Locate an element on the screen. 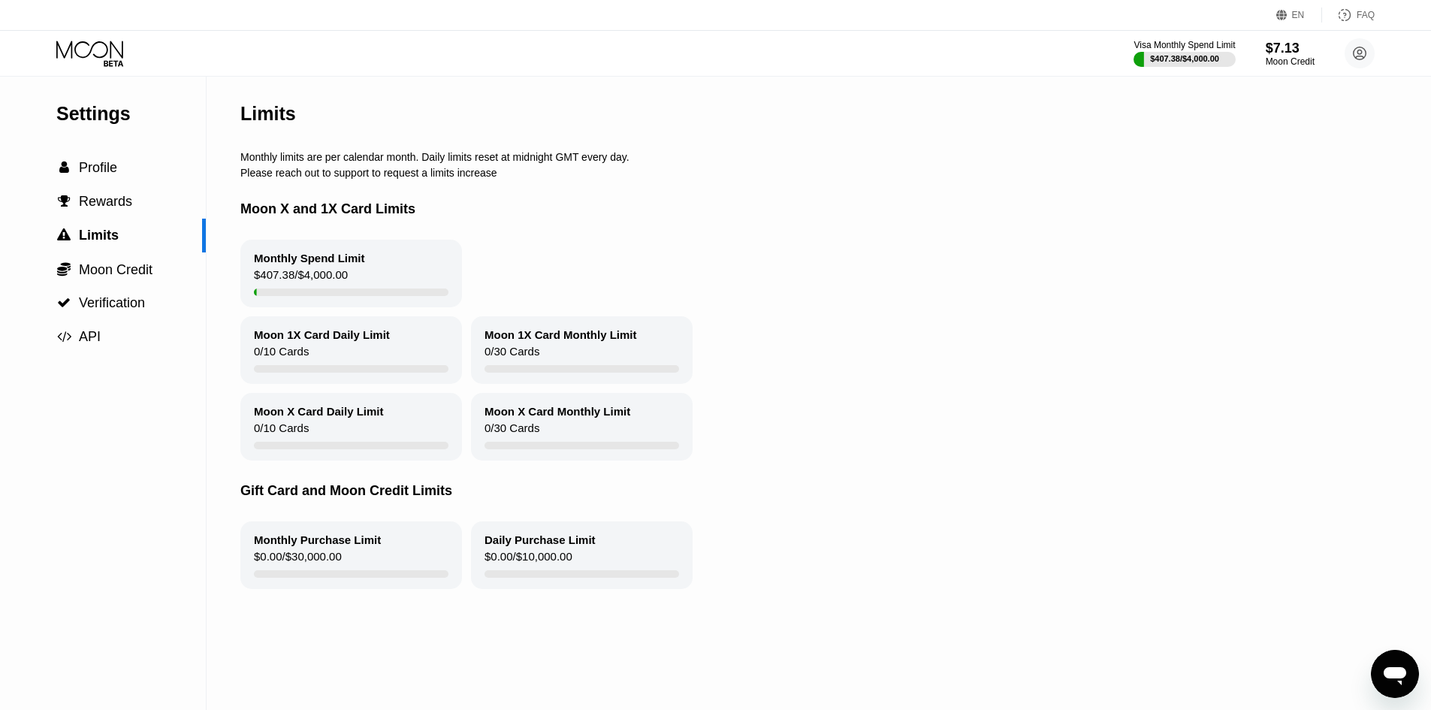 This screenshot has height=710, width=1431. span: Moon Credit is located at coordinates (116, 270).